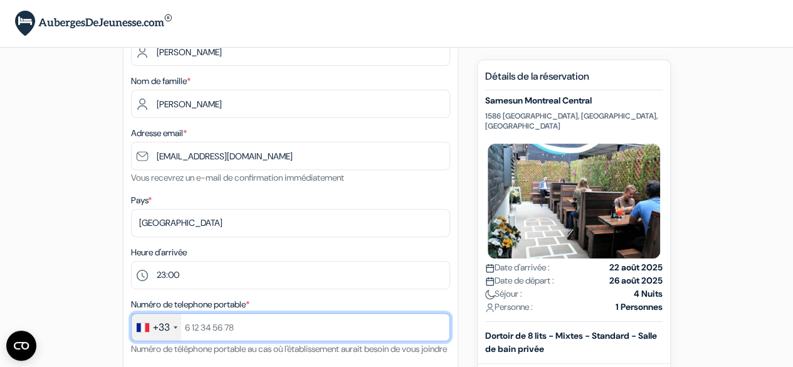 Image resolution: width=793 pixels, height=367 pixels. I want to click on label: Numéro de telephone portable, so click(190, 304).